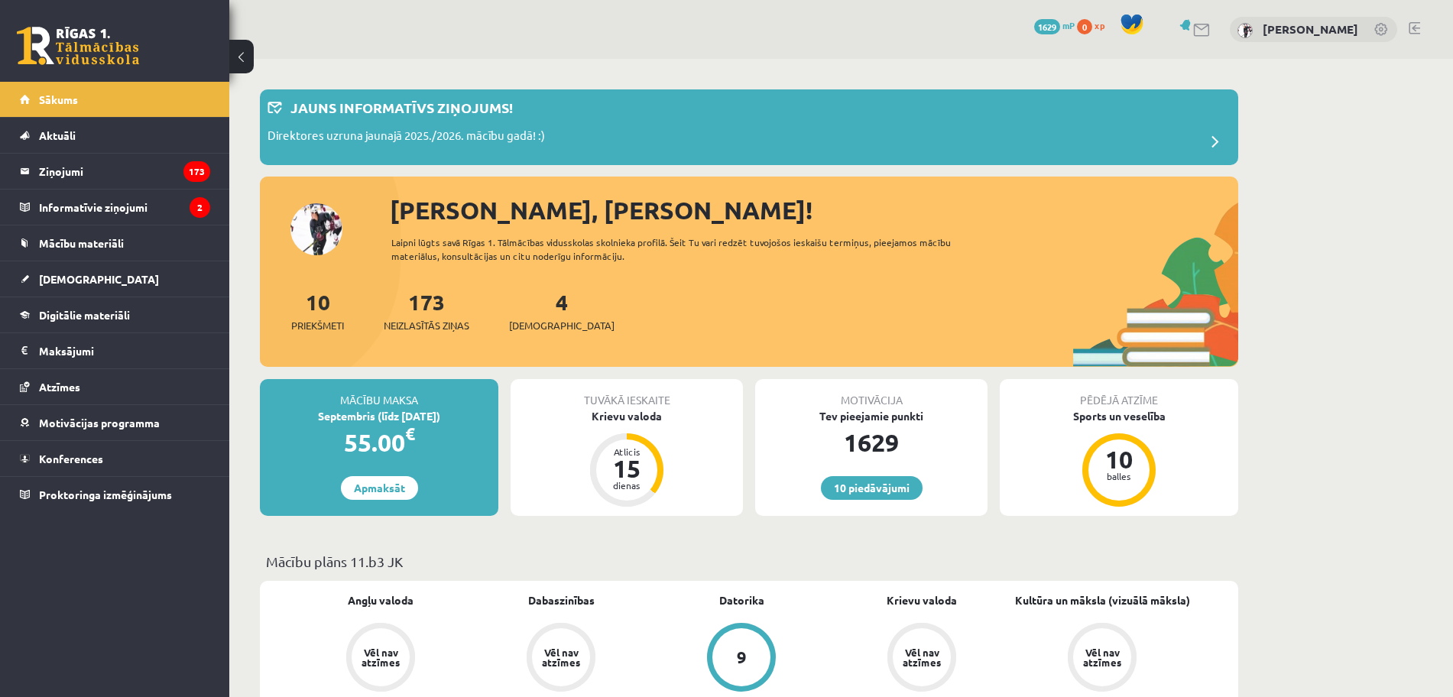 Image resolution: width=1453 pixels, height=697 pixels. I want to click on div: Motivācija, so click(871, 394).